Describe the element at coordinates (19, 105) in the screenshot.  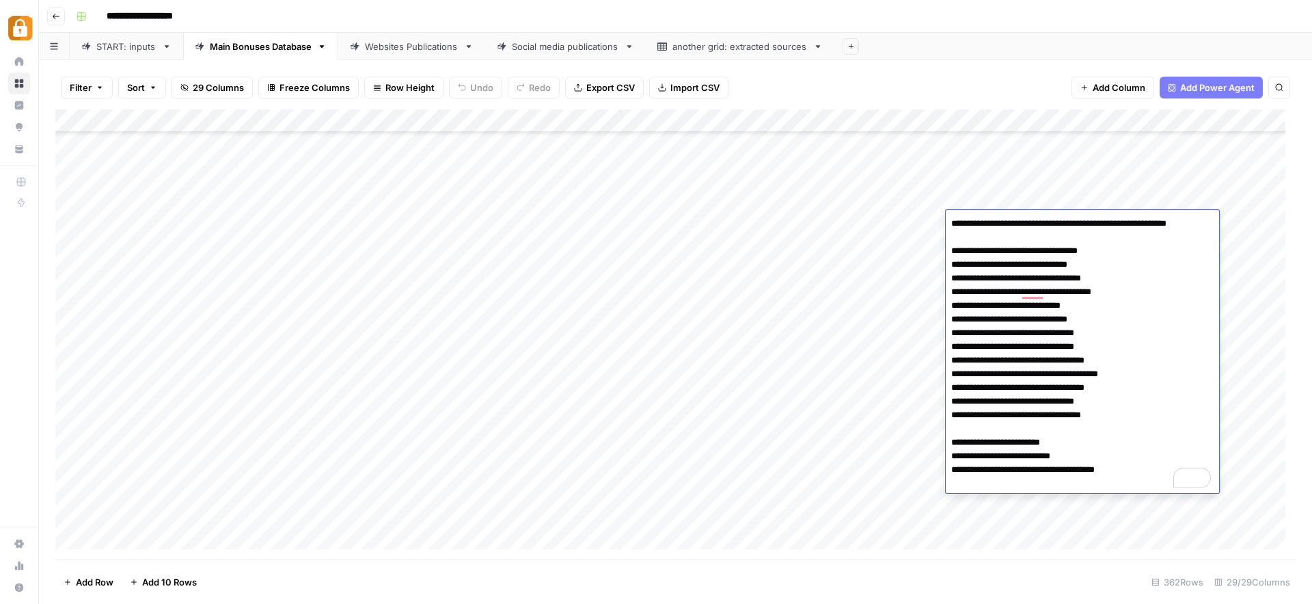
I see `a: Insights` at that location.